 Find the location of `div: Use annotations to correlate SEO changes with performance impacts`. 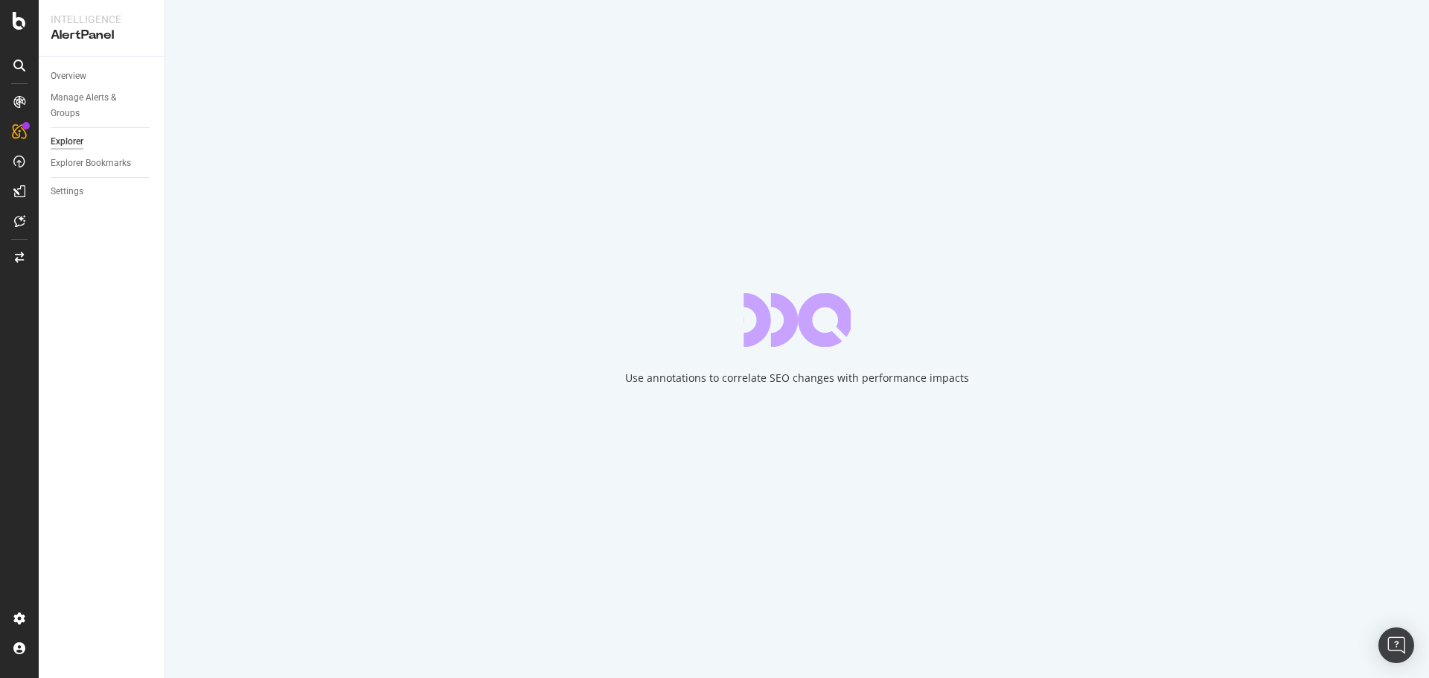

div: Use annotations to correlate SEO changes with performance impacts is located at coordinates (797, 378).